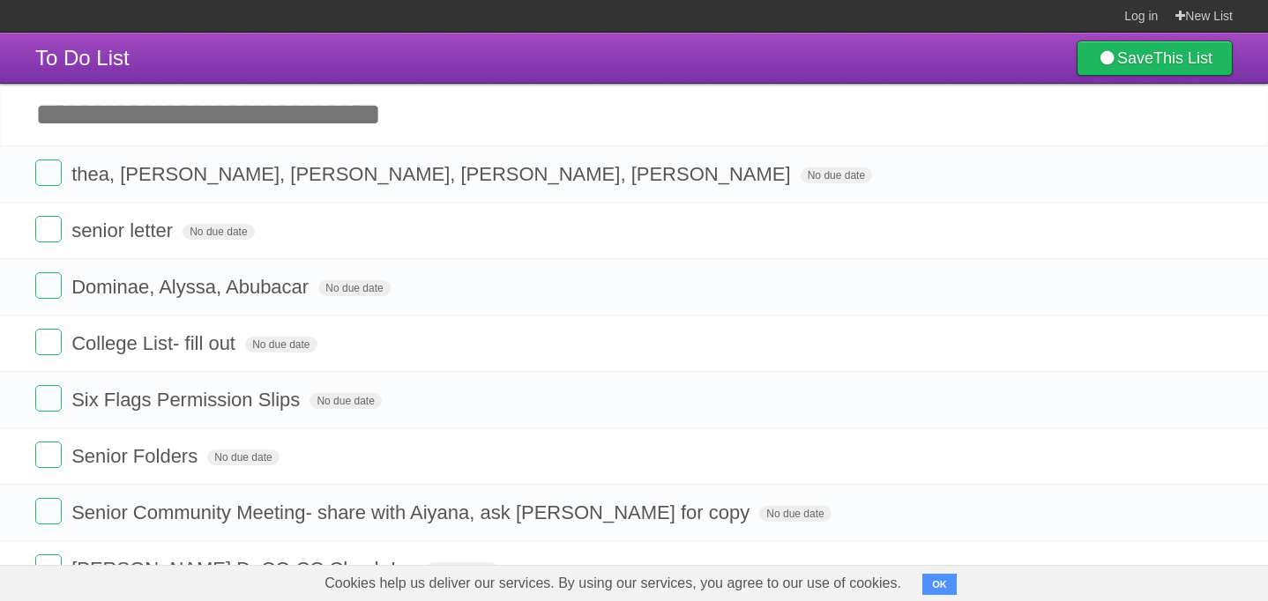  What do you see at coordinates (192, 286) in the screenshot?
I see `span: Dominae, Alyssa, Abubacar` at bounding box center [192, 286].